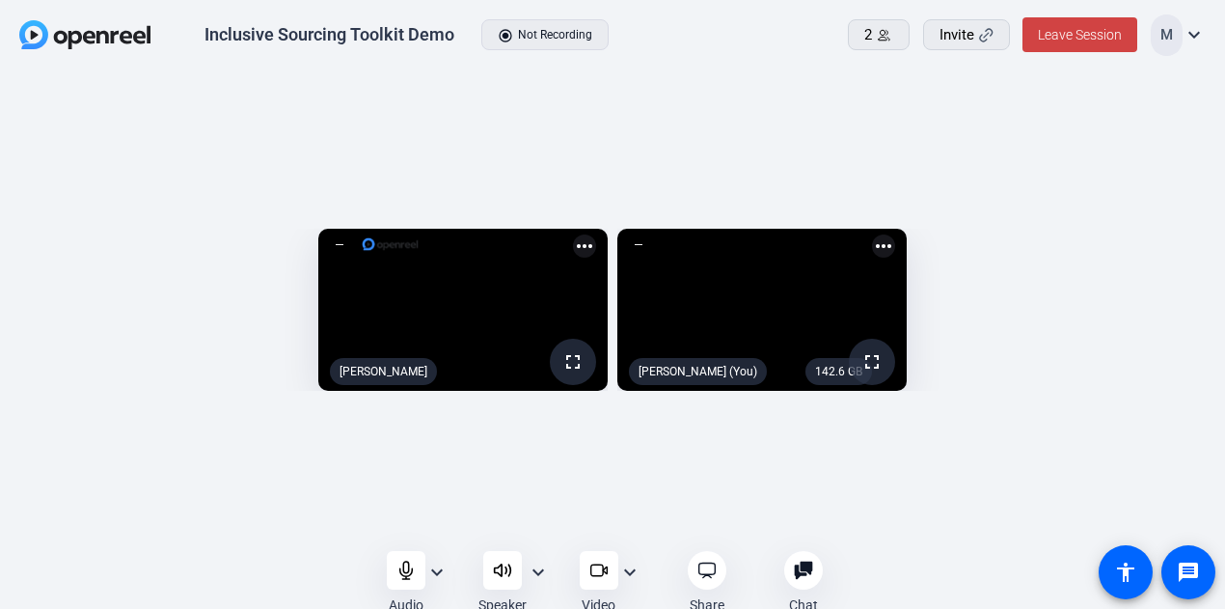 Image resolution: width=1225 pixels, height=609 pixels. Describe the element at coordinates (879, 35) in the screenshot. I see `button: 2` at that location.